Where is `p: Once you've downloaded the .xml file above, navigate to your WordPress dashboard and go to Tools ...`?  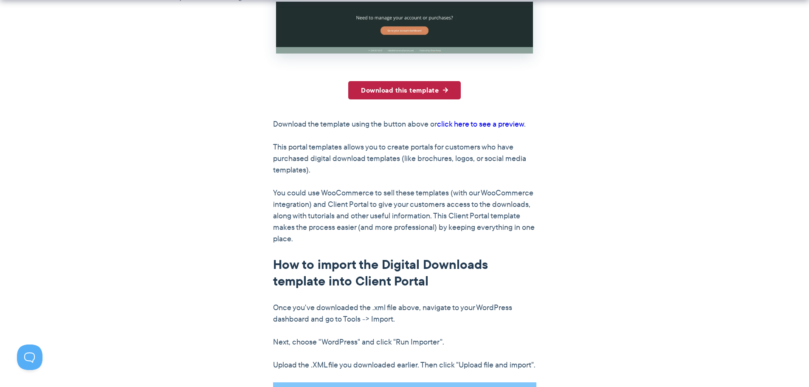 p: Once you've downloaded the .xml file above, navigate to your WordPress dashboard and go to Tools ... is located at coordinates (405, 313).